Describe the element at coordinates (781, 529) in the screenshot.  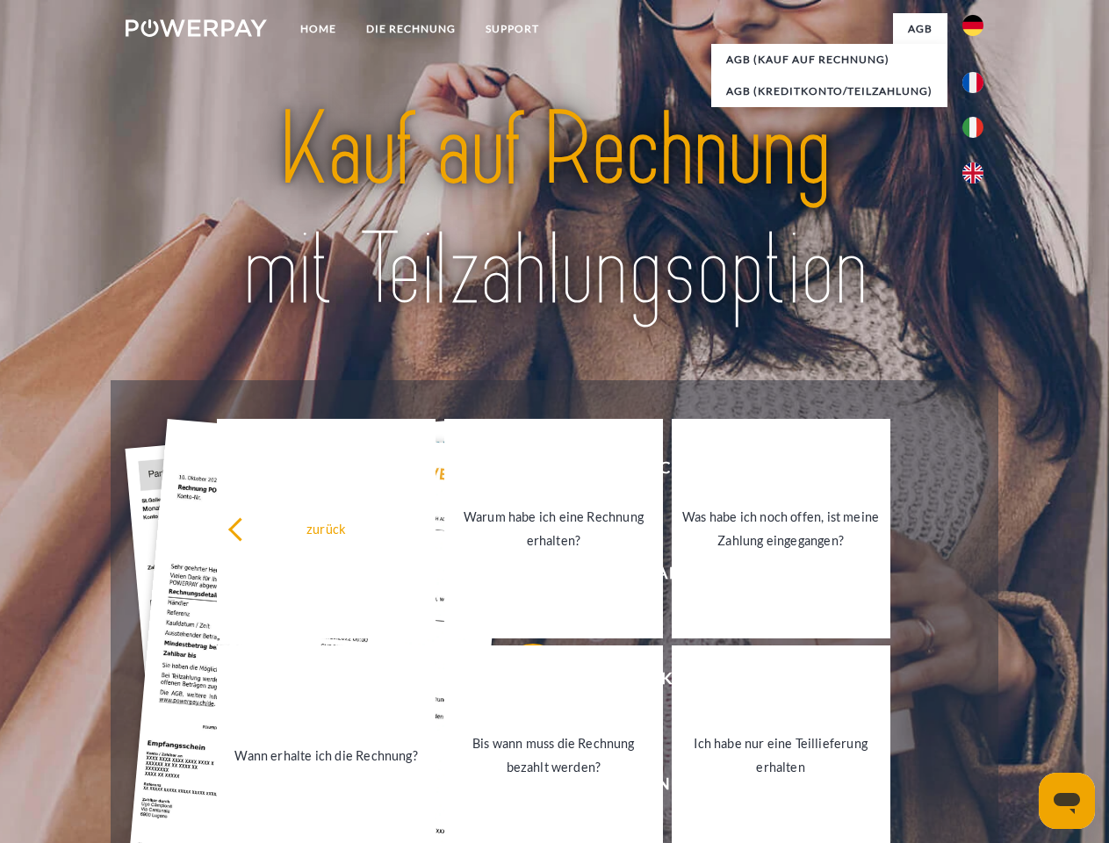
I see `a: Was habe ich noch offen, ist meine Zahlung eingegangen?` at that location.